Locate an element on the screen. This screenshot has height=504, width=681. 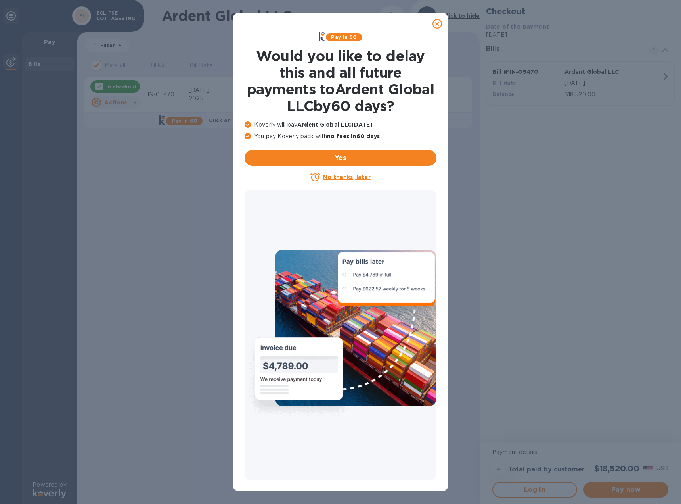
b: Pay in 60 is located at coordinates (344, 37).